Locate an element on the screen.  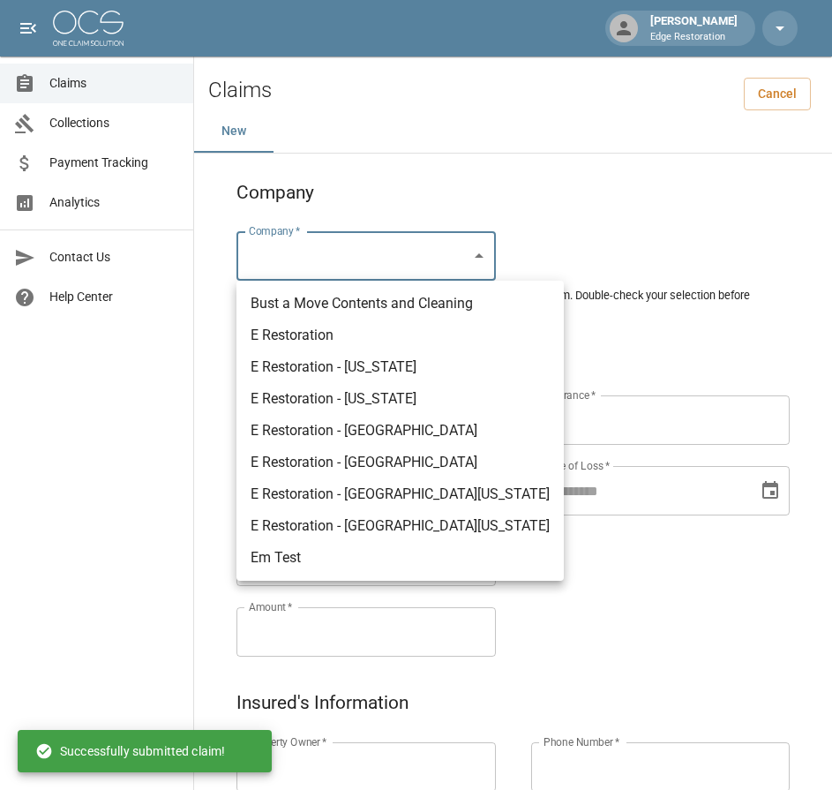
li: E Restoration is located at coordinates (400, 335).